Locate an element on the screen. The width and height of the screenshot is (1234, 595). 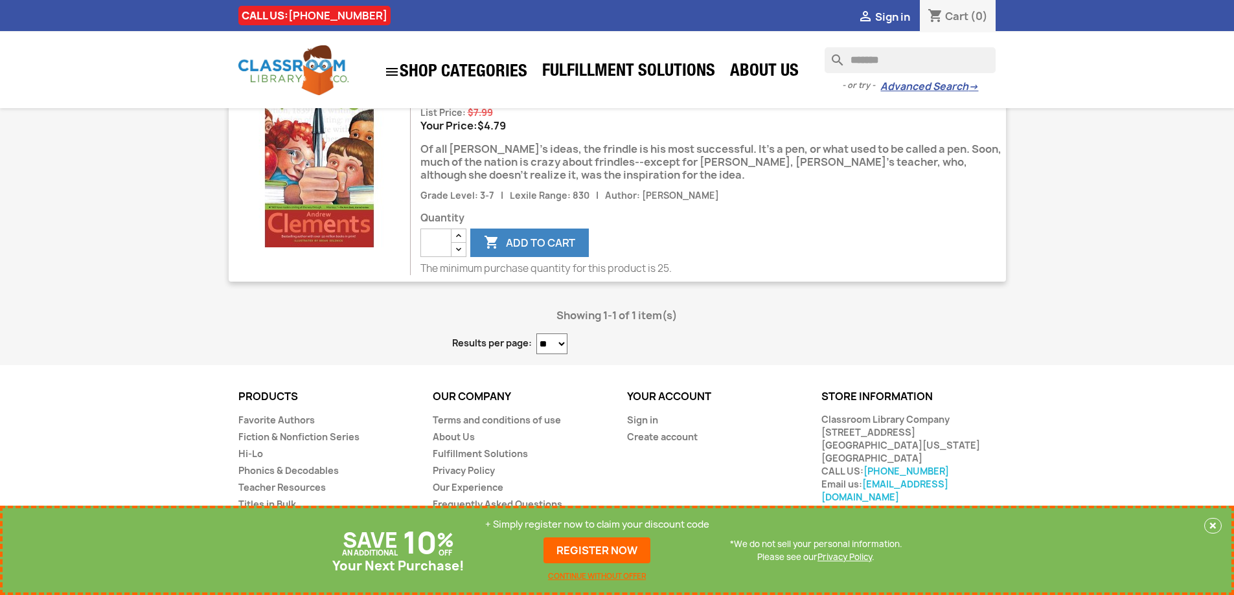
p: Your Next Purchase! is located at coordinates (398, 566).